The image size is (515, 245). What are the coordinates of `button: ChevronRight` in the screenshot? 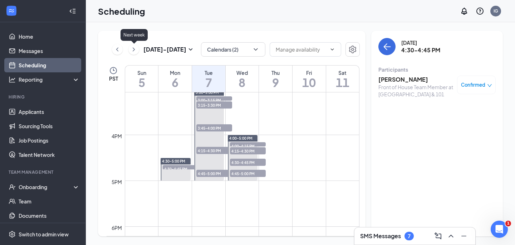 It's located at (134, 49).